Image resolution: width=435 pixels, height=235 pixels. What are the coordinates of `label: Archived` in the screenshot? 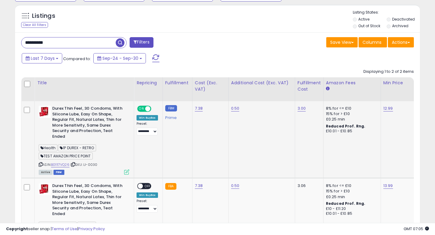 It's located at (400, 26).